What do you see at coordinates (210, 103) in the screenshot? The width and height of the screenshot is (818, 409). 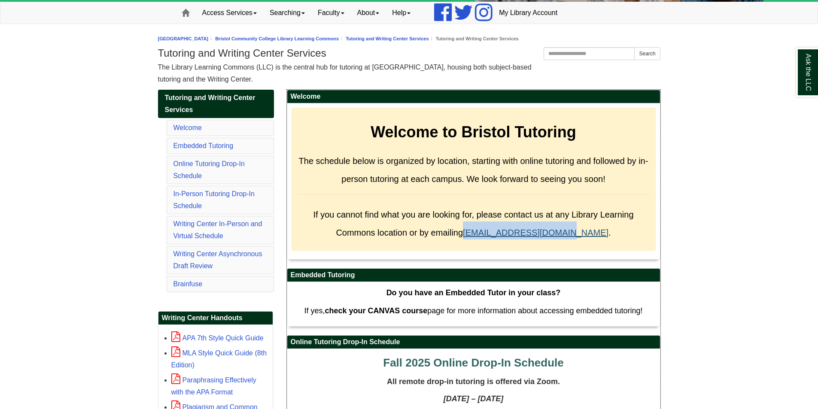 I see `span: Tutoring and Writing Center Services` at bounding box center [210, 103].